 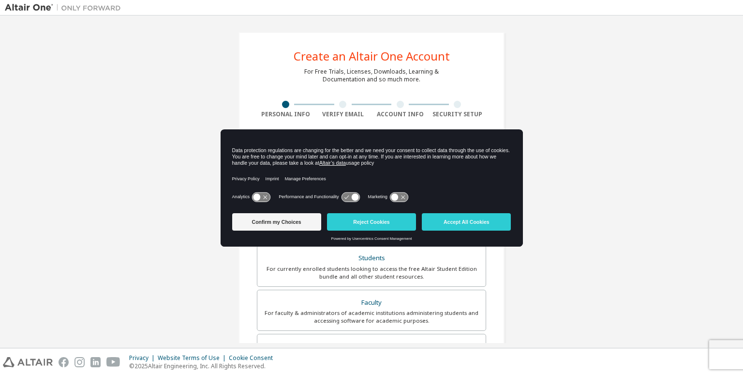 I want to click on img: Altair One, so click(x=65, y=8).